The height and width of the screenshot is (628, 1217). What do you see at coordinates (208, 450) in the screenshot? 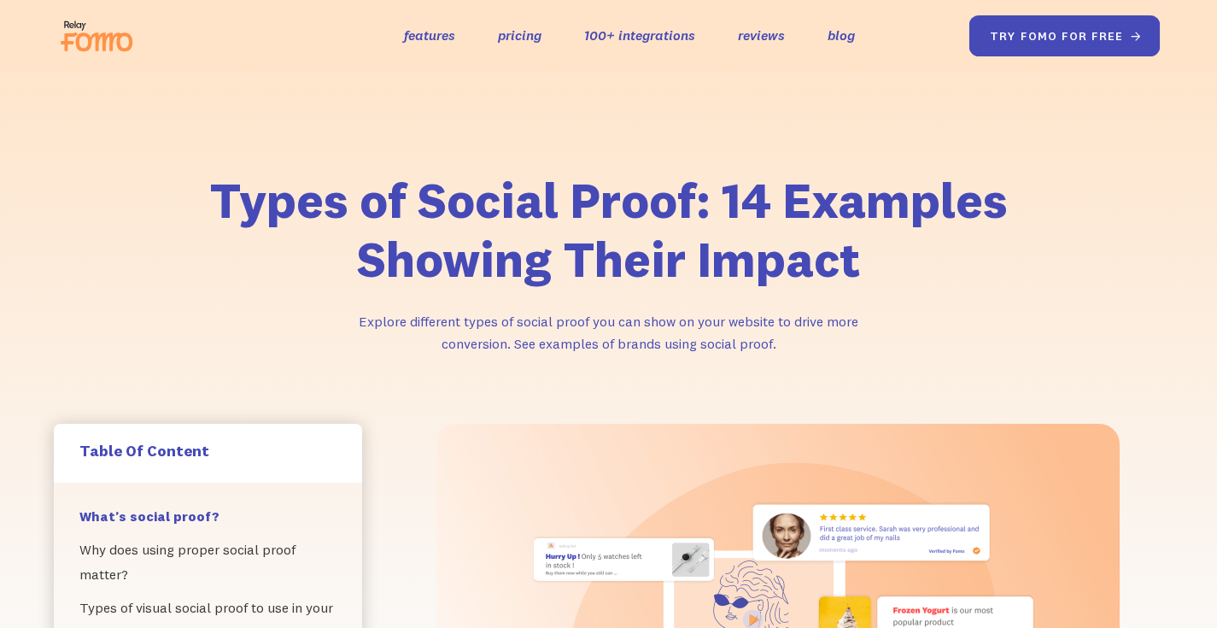
I see `h5: Table Of Content` at bounding box center [208, 450].